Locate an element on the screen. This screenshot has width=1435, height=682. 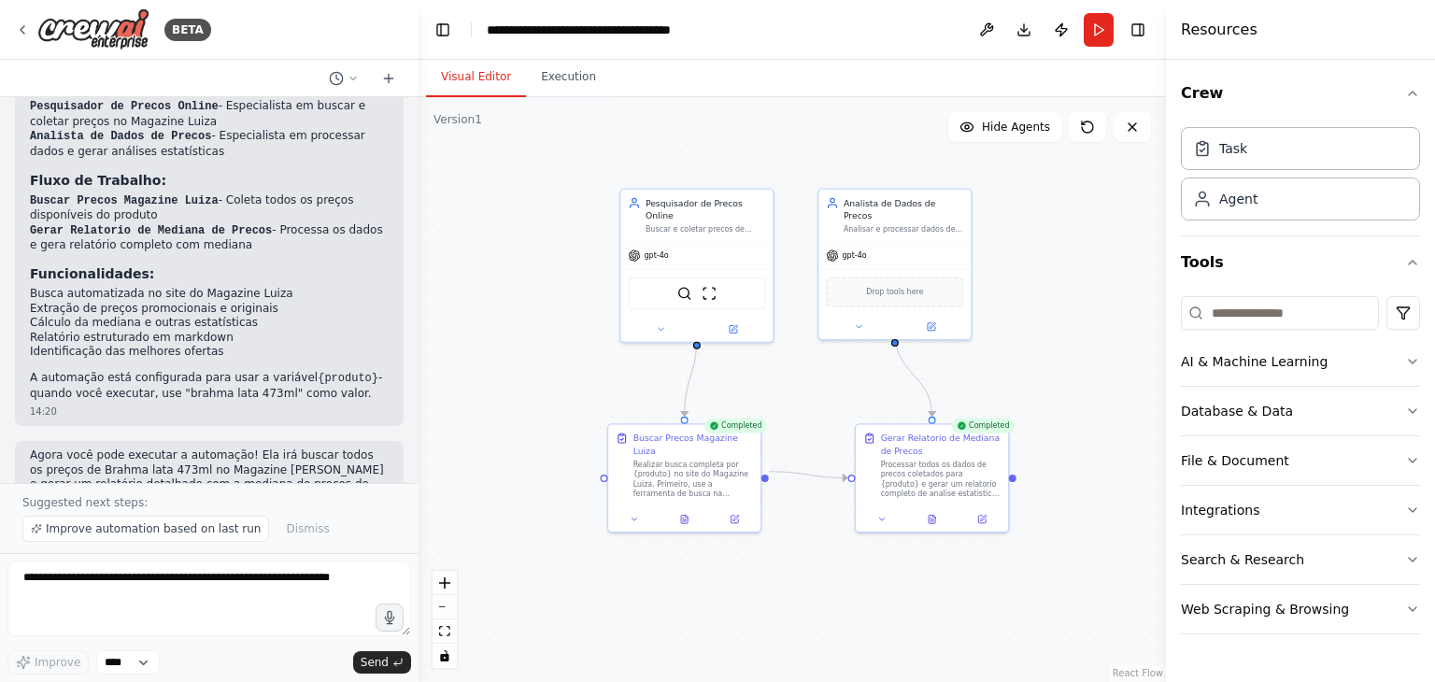
button: Improve is located at coordinates (48, 663).